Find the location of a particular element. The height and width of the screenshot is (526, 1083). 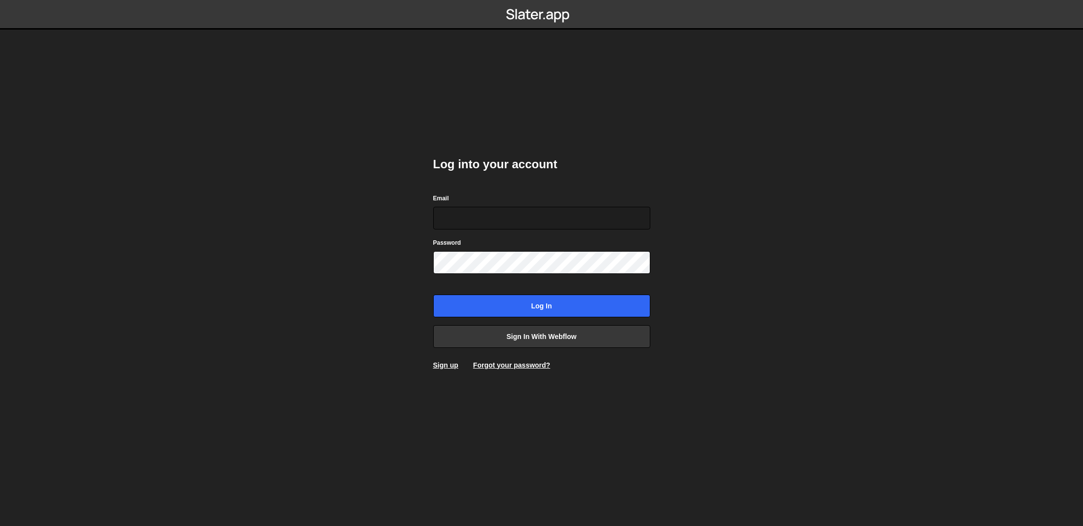

a: Forgot your password? is located at coordinates (512, 365).